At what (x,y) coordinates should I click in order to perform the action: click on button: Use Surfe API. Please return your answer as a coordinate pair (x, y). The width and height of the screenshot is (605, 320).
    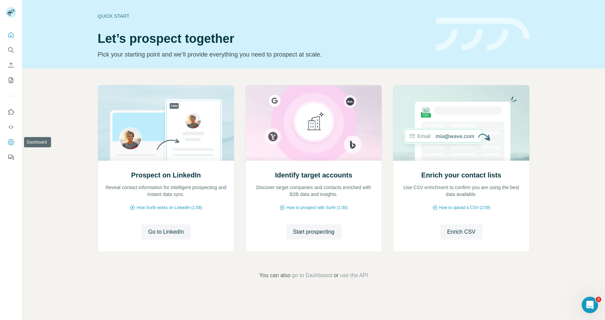
    Looking at the image, I should click on (11, 127).